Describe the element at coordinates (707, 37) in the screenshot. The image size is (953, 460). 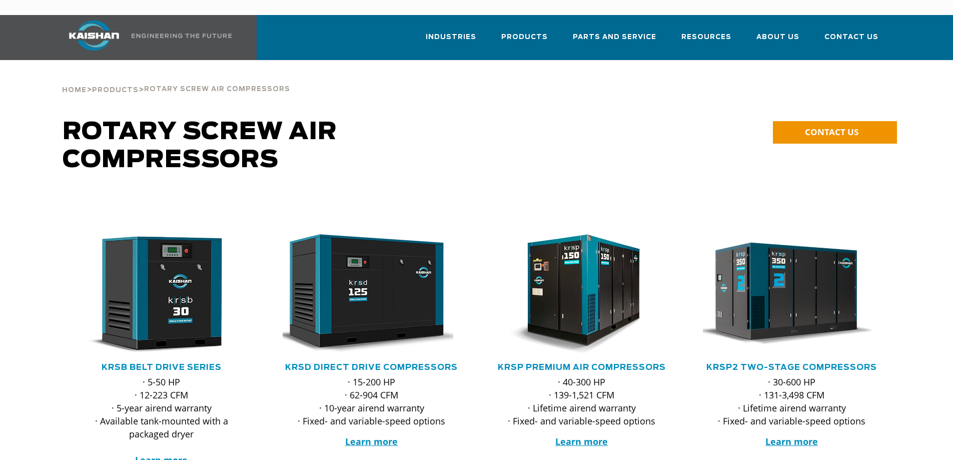
I see `span: Resources` at that location.